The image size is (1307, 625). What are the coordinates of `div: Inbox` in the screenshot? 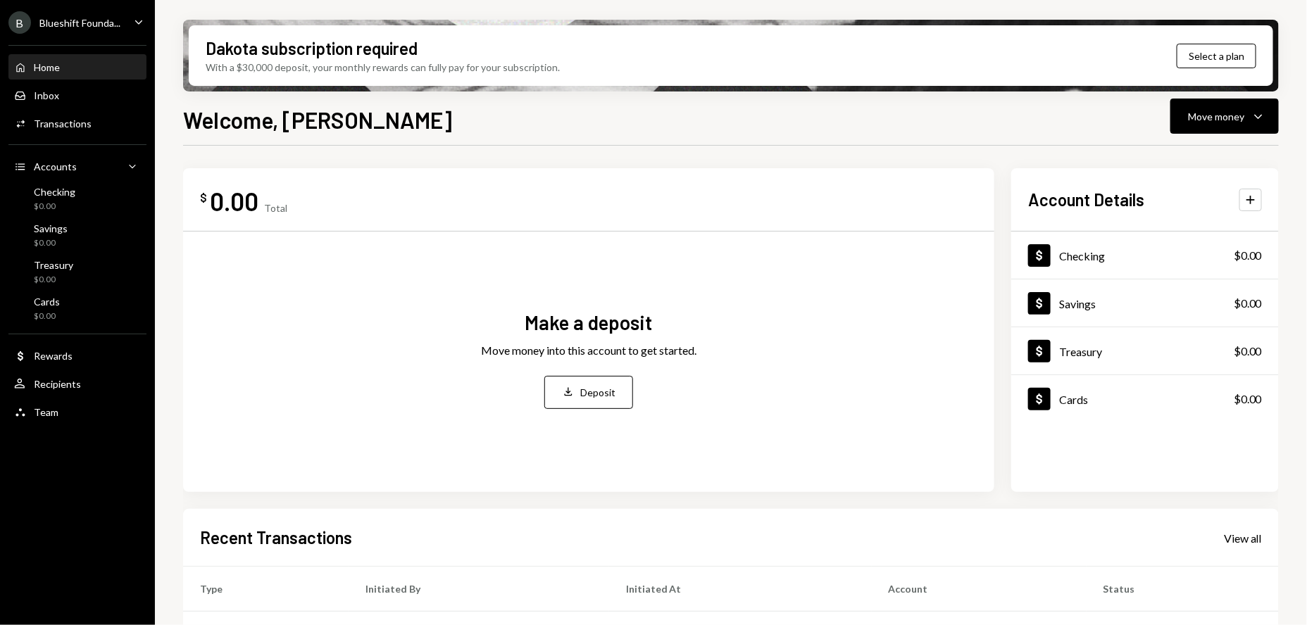 It's located at (46, 95).